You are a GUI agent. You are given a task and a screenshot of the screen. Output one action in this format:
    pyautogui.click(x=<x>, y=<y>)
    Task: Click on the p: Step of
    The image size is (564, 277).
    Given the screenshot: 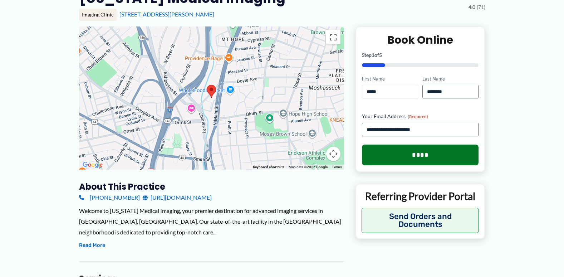 What is the action you would take?
    pyautogui.click(x=420, y=55)
    